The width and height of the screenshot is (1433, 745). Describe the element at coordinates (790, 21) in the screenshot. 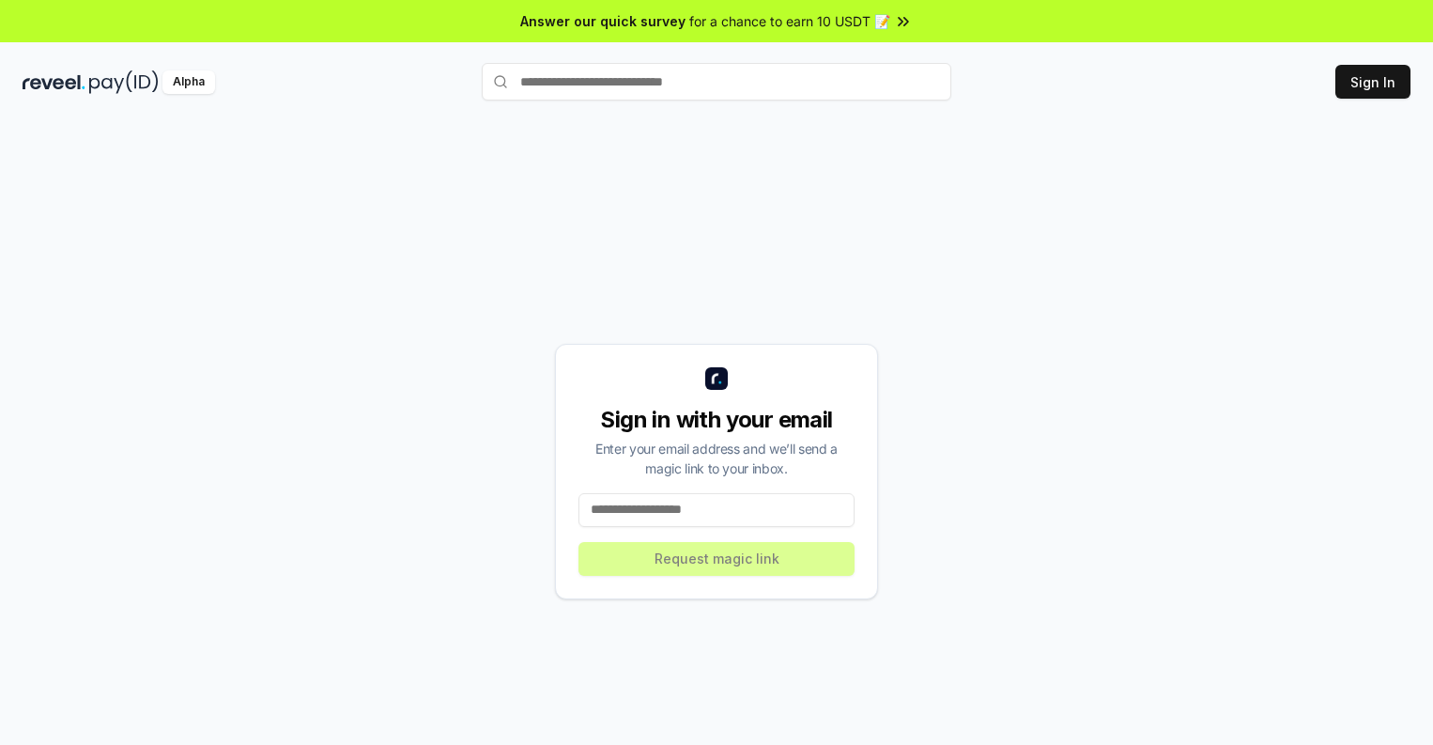

I see `span: for a chance to earn 10 USDT 📝` at that location.